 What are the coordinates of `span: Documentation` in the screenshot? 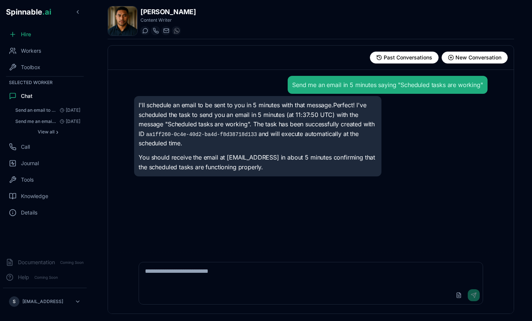 It's located at (36, 262).